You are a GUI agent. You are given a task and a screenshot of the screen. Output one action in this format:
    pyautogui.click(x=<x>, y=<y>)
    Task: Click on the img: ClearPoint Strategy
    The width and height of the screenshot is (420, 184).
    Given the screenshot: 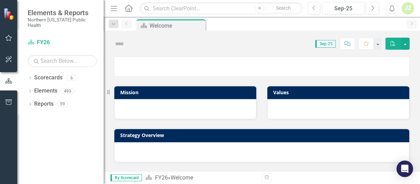 What is the action you would take?
    pyautogui.click(x=9, y=14)
    